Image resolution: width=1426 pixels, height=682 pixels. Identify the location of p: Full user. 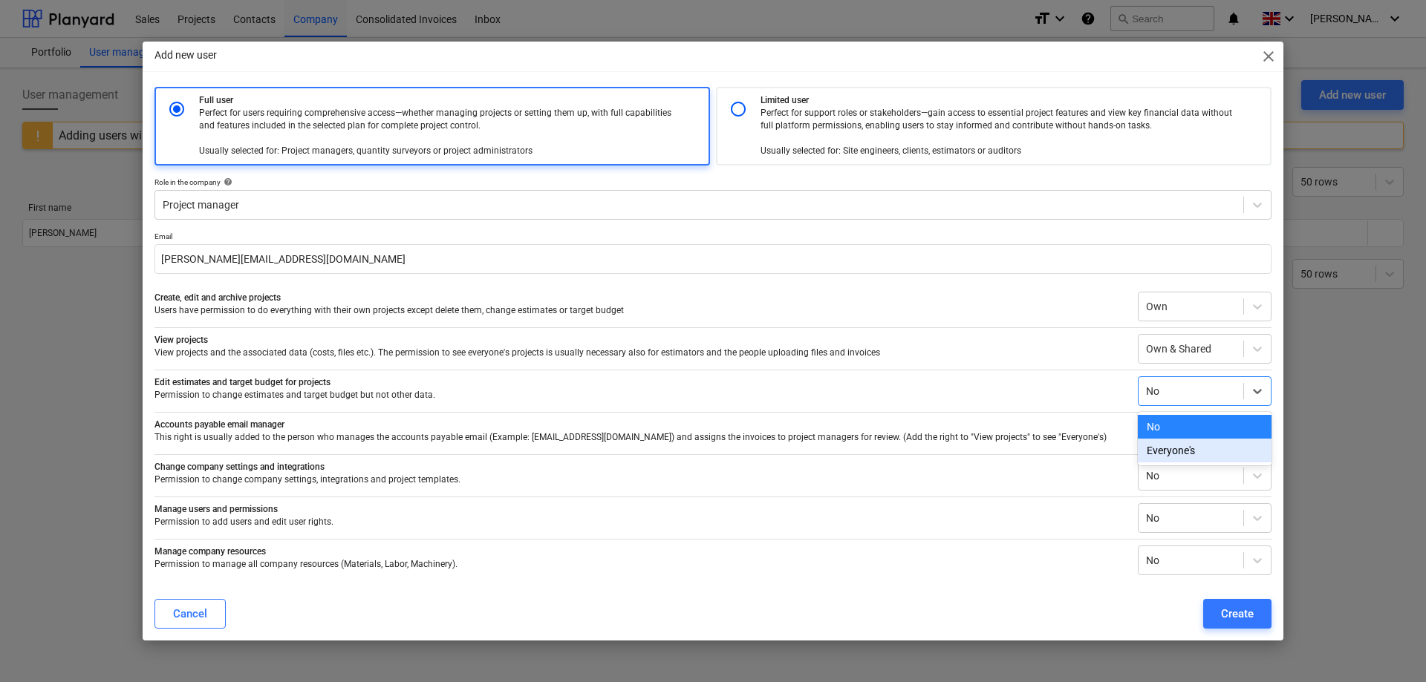
(451, 100).